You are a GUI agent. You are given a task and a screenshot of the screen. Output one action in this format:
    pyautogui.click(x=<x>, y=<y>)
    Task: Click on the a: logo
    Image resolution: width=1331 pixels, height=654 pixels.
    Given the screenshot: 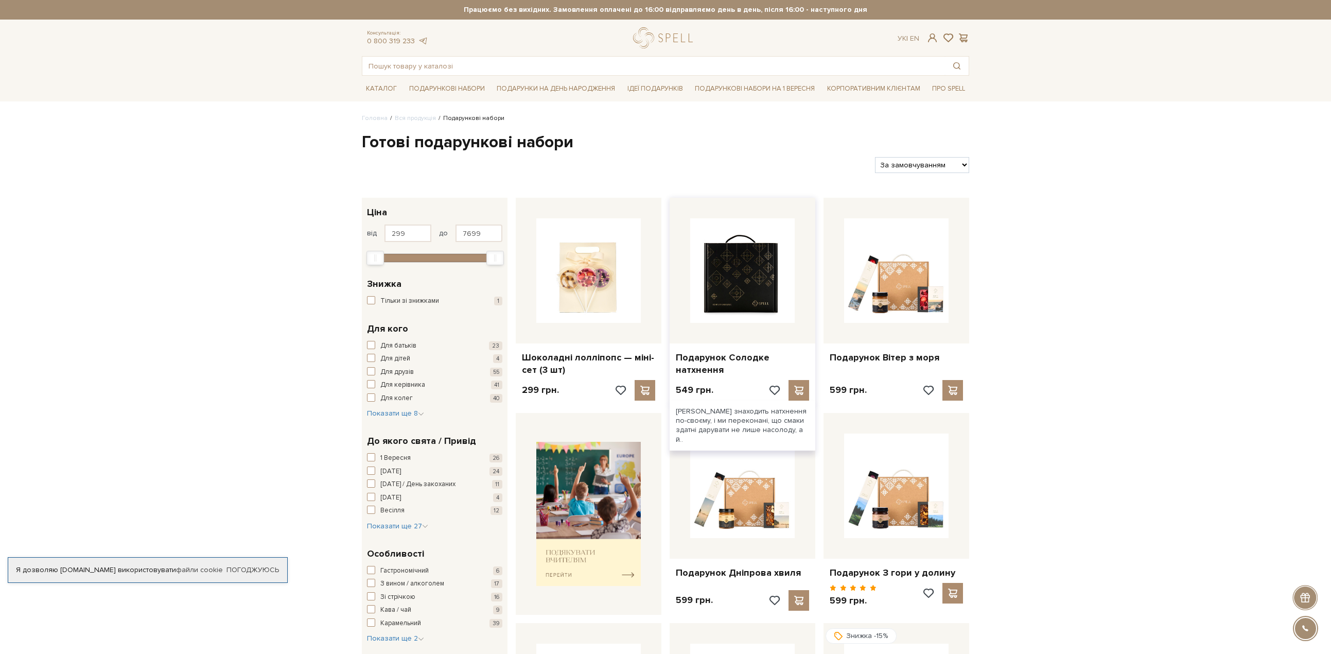 What is the action you would take?
    pyautogui.click(x=665, y=38)
    